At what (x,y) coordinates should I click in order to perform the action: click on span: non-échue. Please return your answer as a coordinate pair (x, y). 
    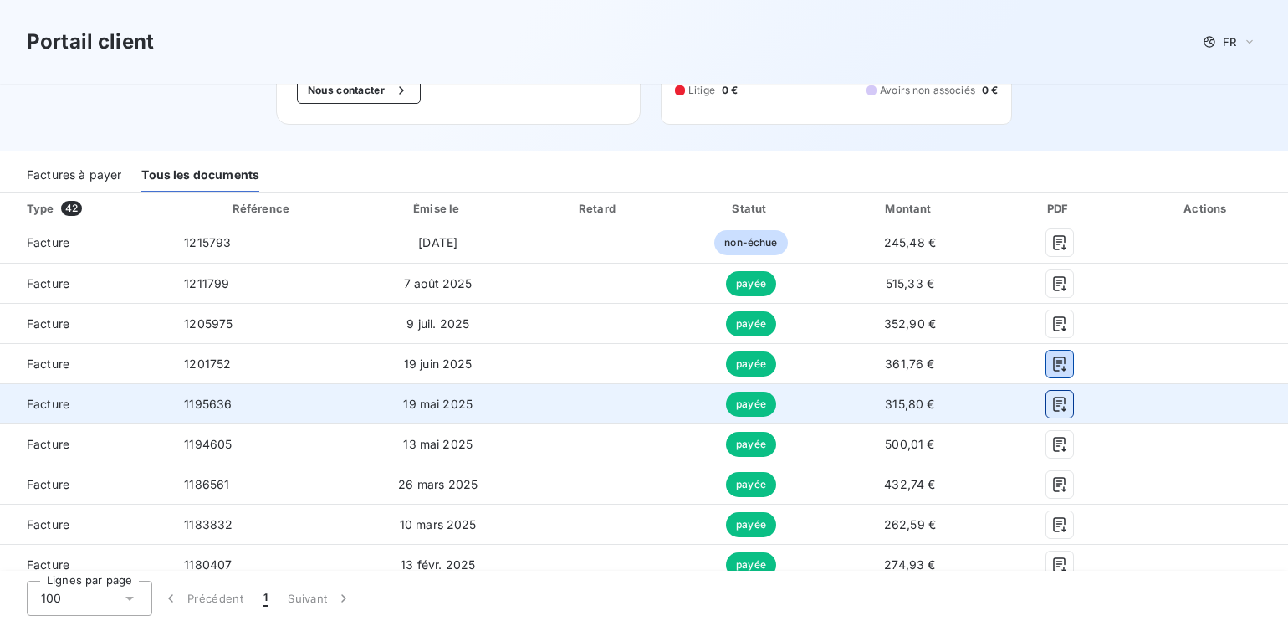
    Looking at the image, I should click on (750, 243).